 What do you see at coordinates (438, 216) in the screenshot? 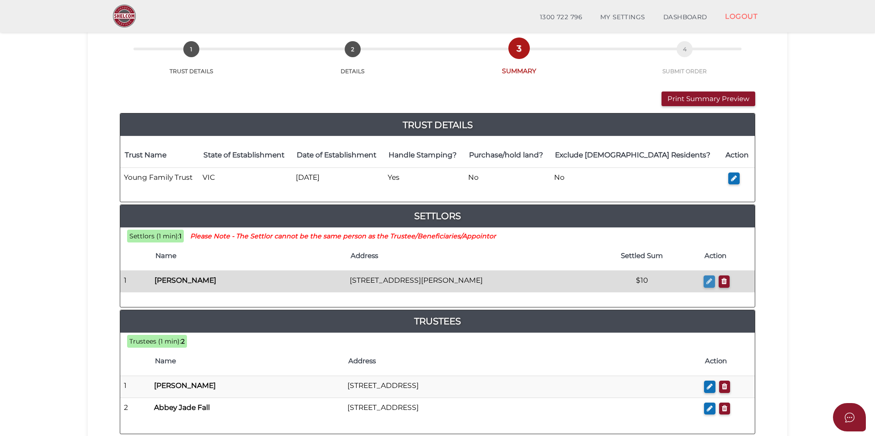
I see `a: Settlors` at bounding box center [438, 216].